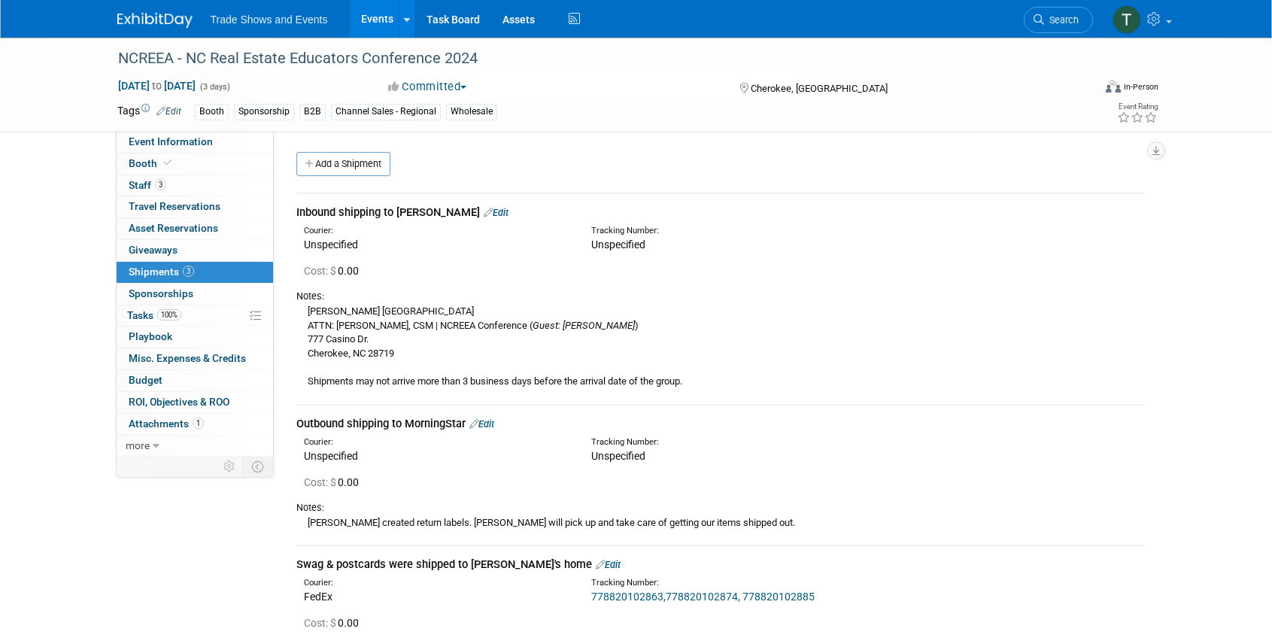  What do you see at coordinates (195, 424) in the screenshot?
I see `a: Attachments1` at bounding box center [195, 424].